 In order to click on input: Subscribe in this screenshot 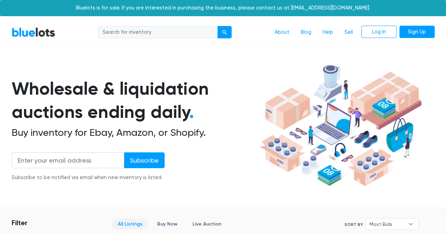, I will do `click(144, 160)`.